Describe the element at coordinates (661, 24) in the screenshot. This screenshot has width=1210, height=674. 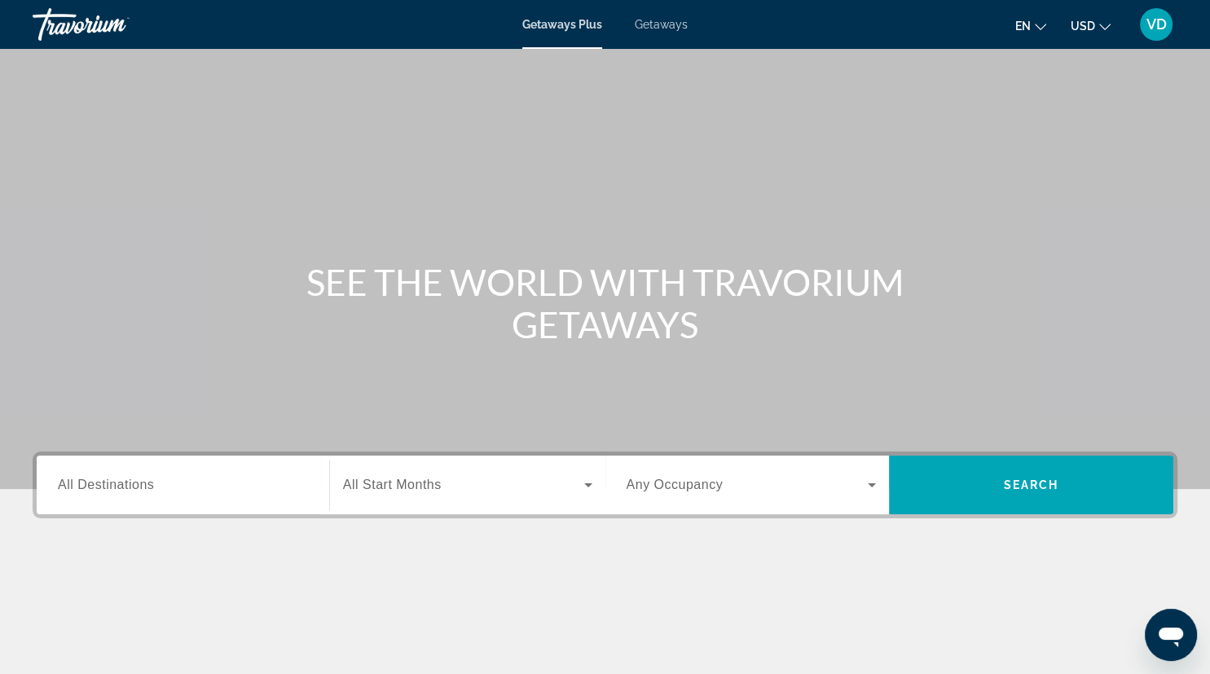
I see `a: Getaways` at that location.